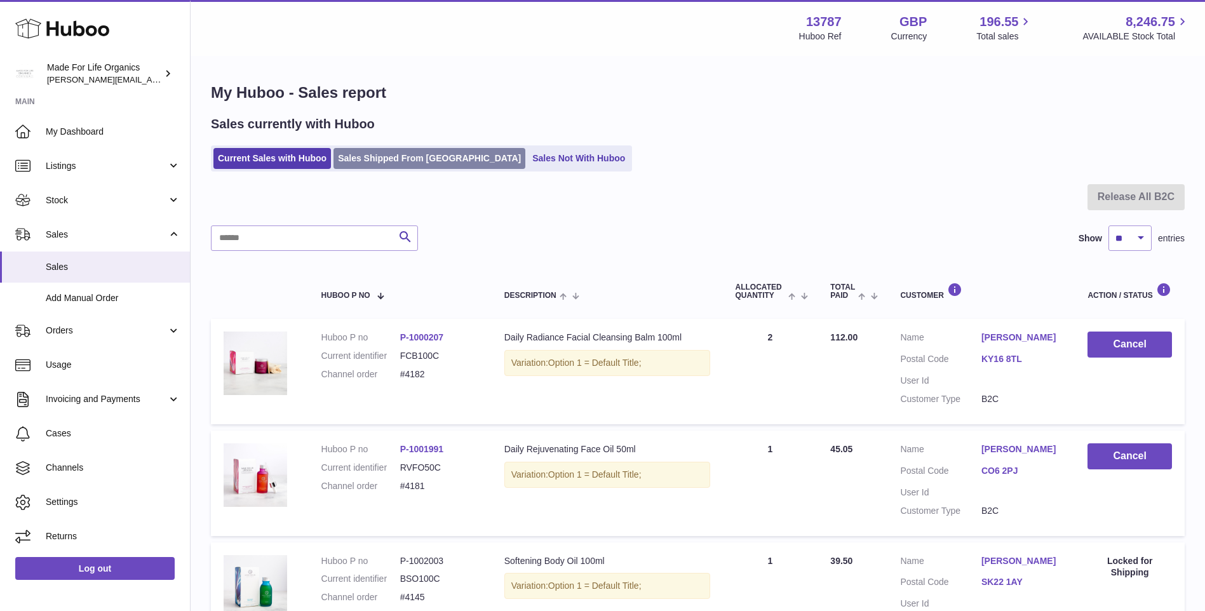 The height and width of the screenshot is (611, 1205). Describe the element at coordinates (440, 356) in the screenshot. I see `dd: FCB100C` at that location.